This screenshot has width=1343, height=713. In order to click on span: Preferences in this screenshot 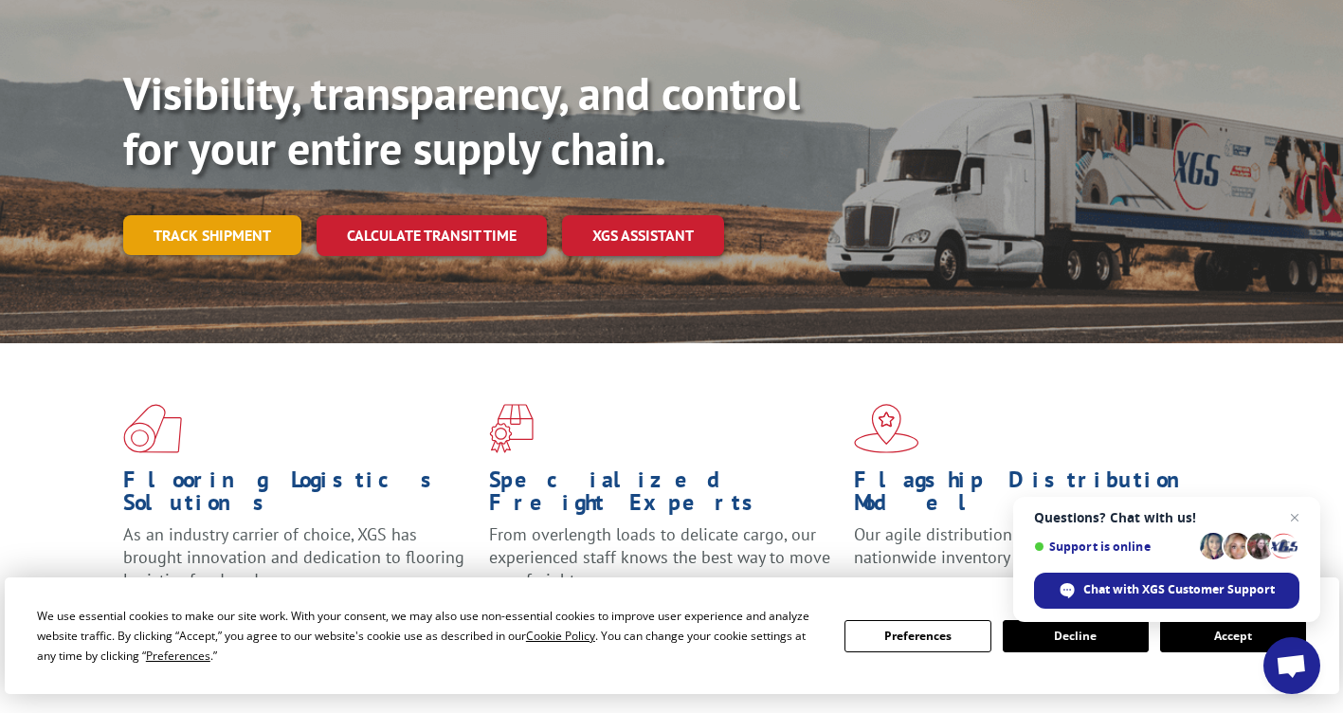, I will do `click(178, 655)`.